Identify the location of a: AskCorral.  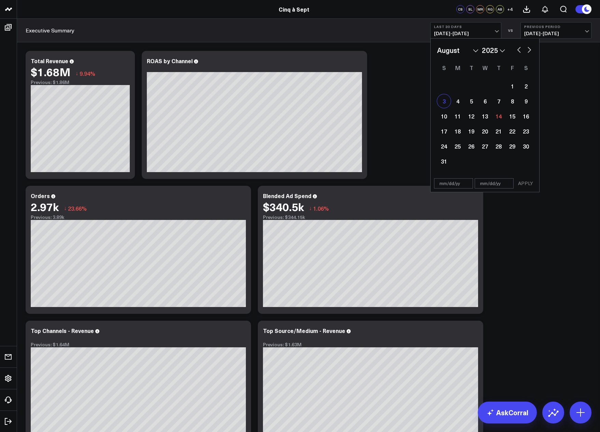
(507, 413).